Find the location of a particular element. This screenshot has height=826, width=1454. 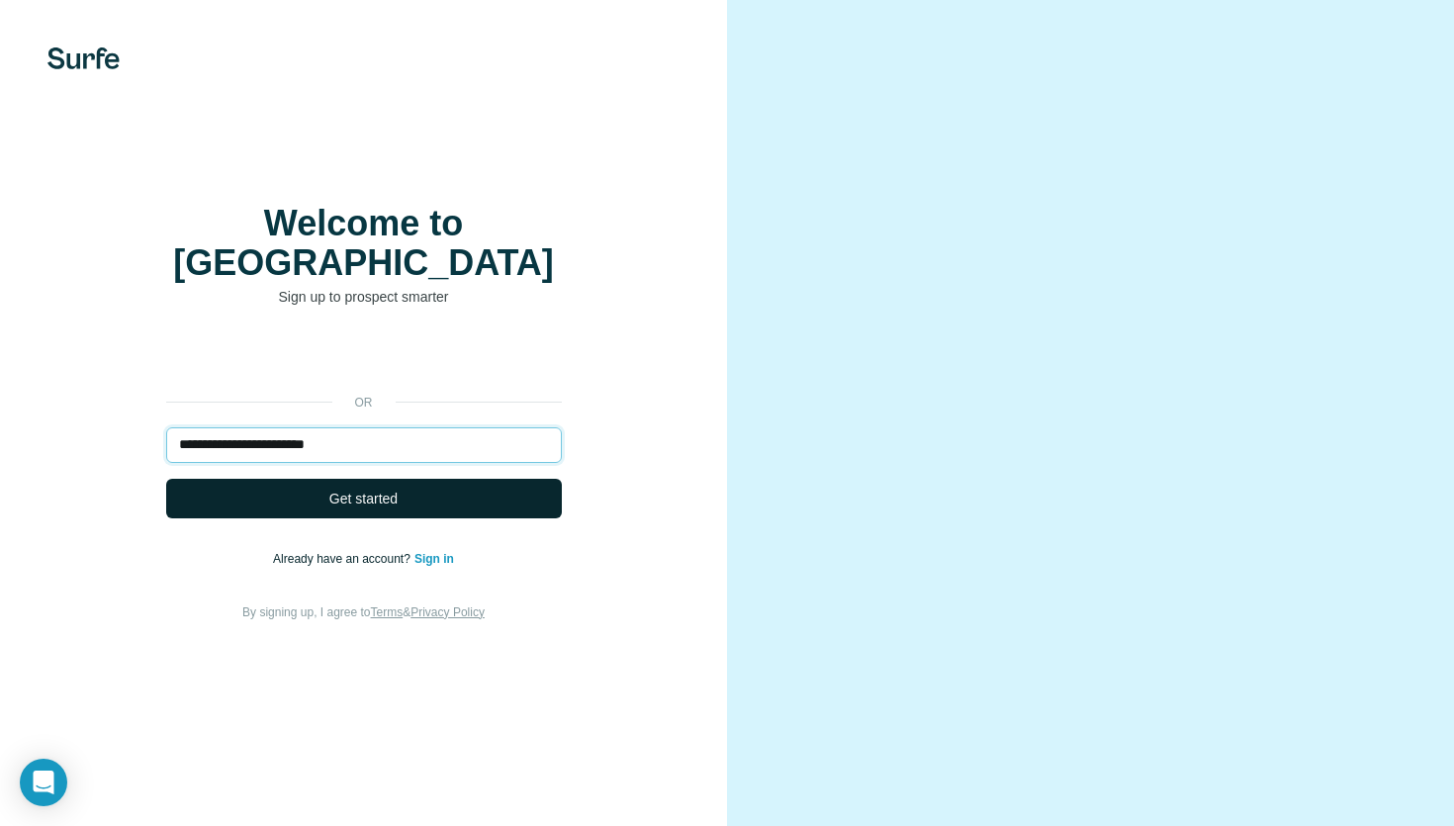

a: Sign in is located at coordinates (434, 559).